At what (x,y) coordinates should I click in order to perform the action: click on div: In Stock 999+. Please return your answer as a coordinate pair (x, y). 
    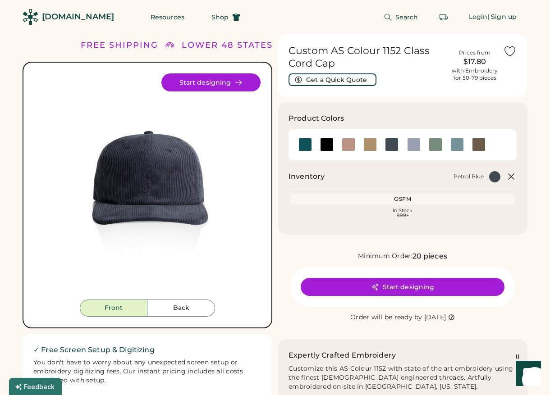
    Looking at the image, I should click on (403, 213).